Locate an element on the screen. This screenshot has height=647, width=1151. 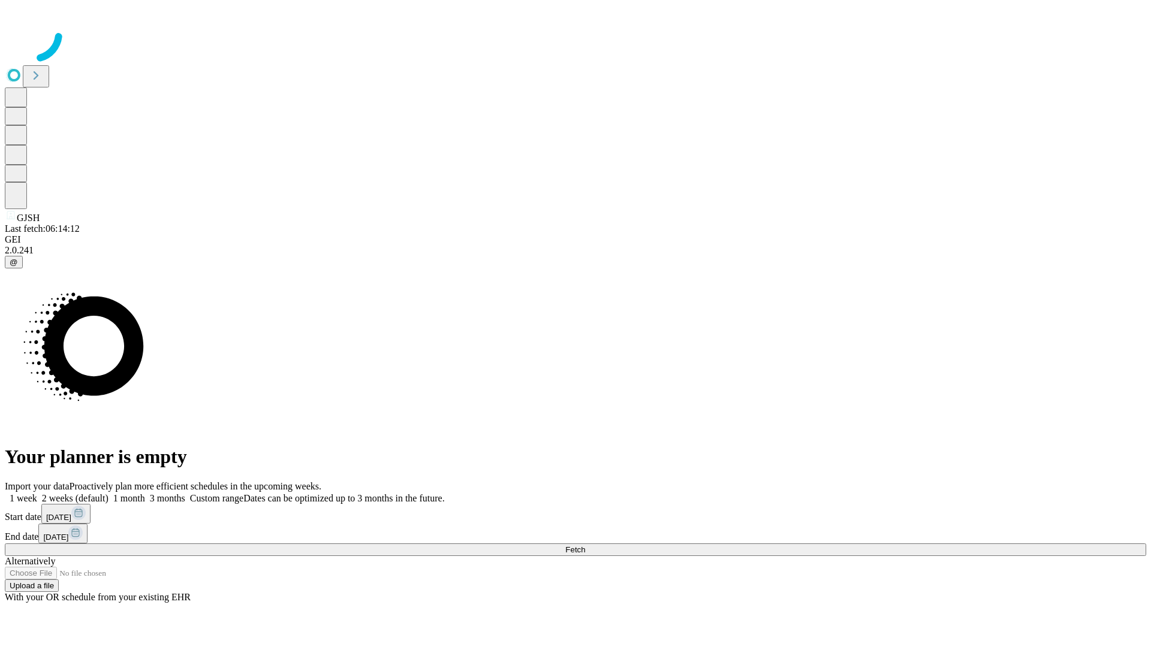
div: End date is located at coordinates (575, 533).